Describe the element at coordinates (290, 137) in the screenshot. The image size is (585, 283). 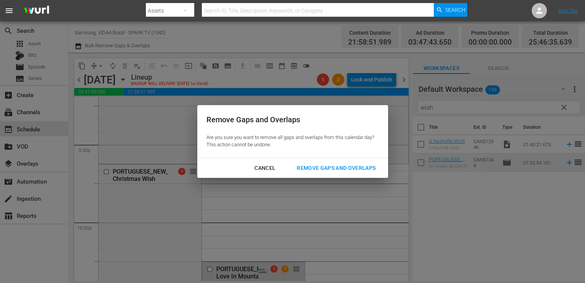
I see `p: Are you sure you want to remove all gaps and overlaps from this calendar day?` at that location.